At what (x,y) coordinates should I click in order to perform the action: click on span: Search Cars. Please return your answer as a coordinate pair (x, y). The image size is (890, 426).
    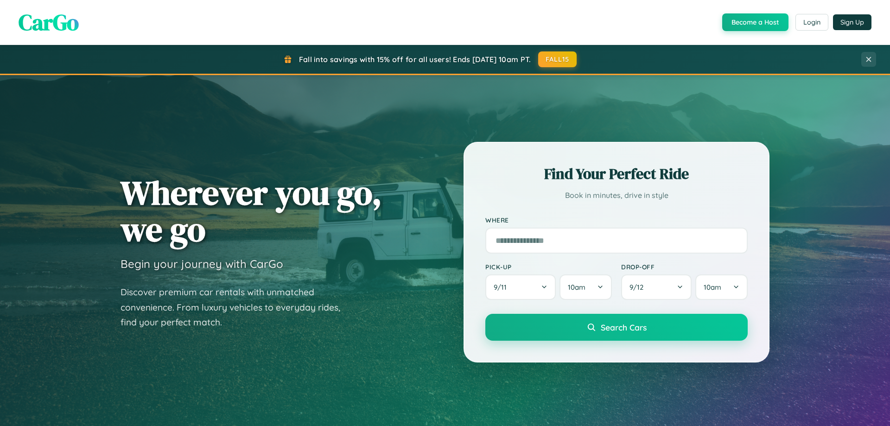
    Looking at the image, I should click on (624, 327).